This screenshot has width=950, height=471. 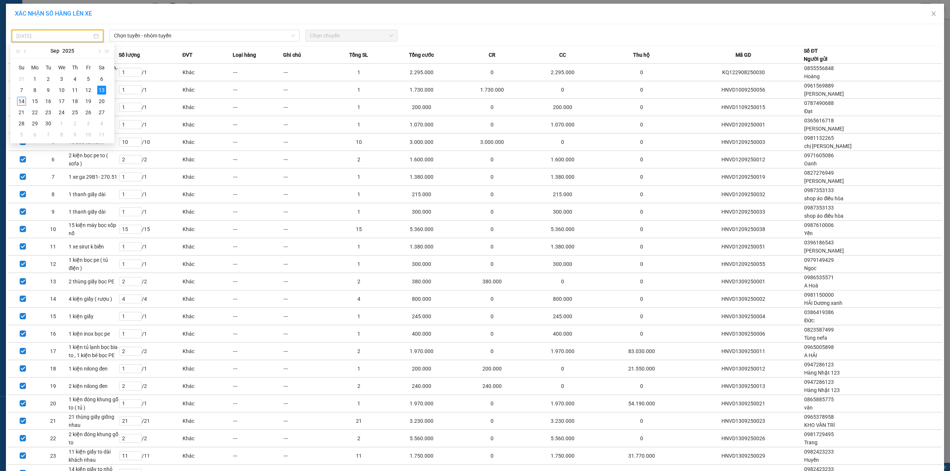 I want to click on td: 2025-10-11, so click(x=102, y=135).